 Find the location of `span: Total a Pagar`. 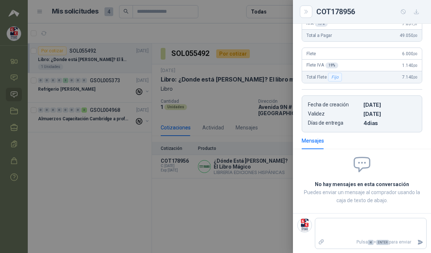

span: Total a Pagar is located at coordinates (320, 35).